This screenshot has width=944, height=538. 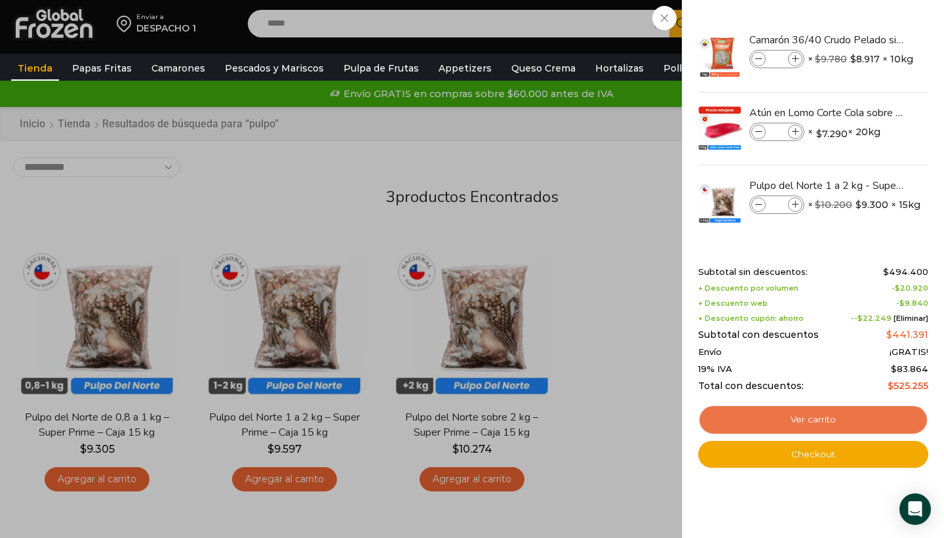 I want to click on span: × × 10kg, so click(x=860, y=59).